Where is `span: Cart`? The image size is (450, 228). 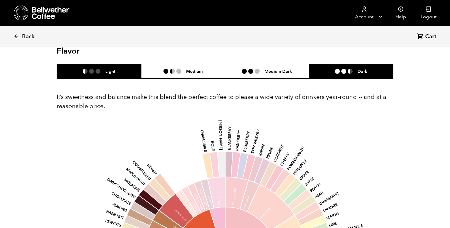
span: Cart is located at coordinates (430, 37).